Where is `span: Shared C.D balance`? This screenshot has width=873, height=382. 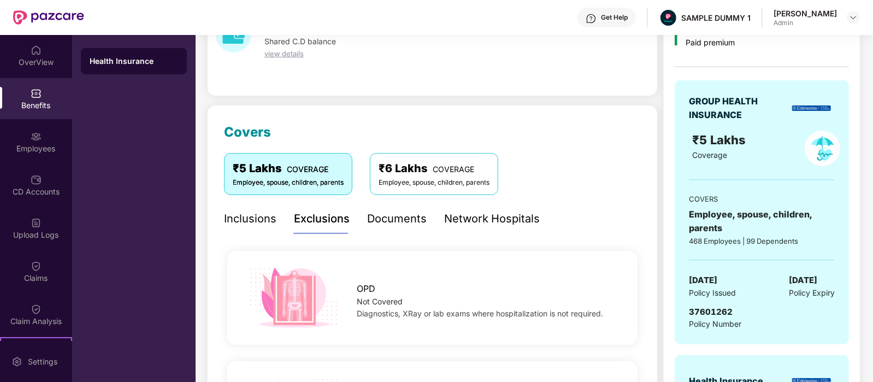 span: Shared C.D balance is located at coordinates (300, 41).